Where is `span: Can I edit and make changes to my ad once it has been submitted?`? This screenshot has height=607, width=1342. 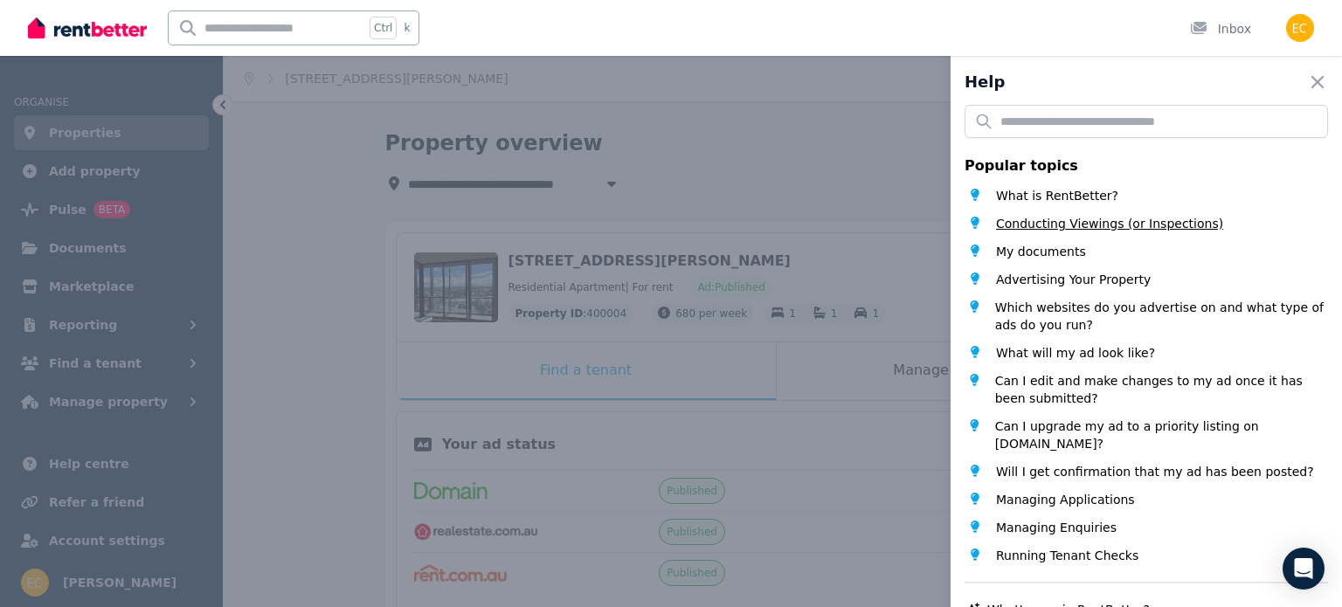 span: Can I edit and make changes to my ad once it has been submitted? is located at coordinates (1161, 390).